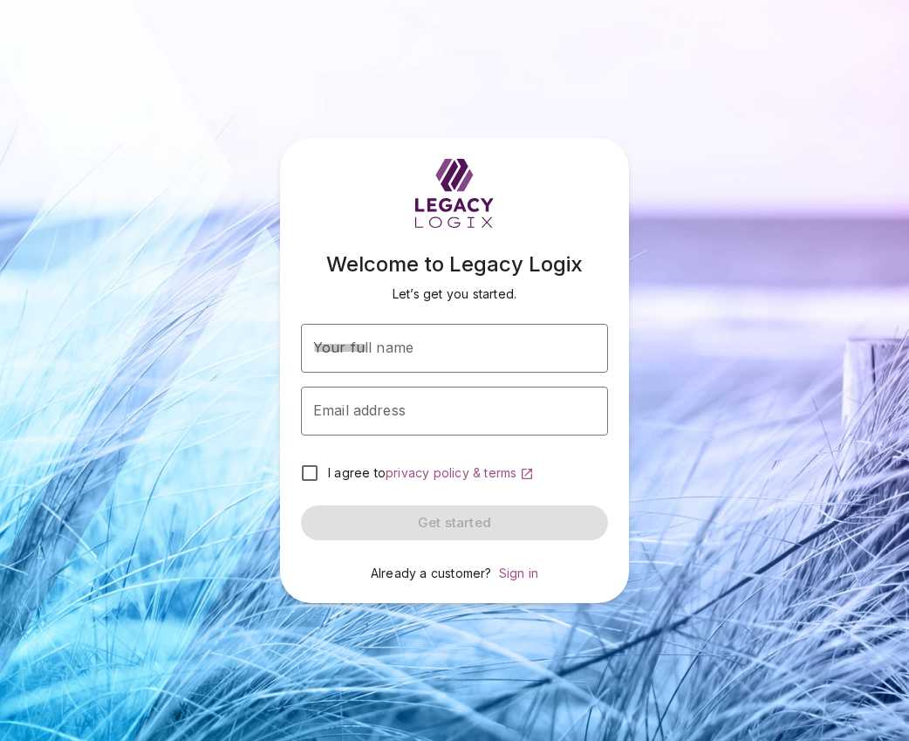  Describe the element at coordinates (460, 472) in the screenshot. I see `a: privacy policy & terms` at that location.